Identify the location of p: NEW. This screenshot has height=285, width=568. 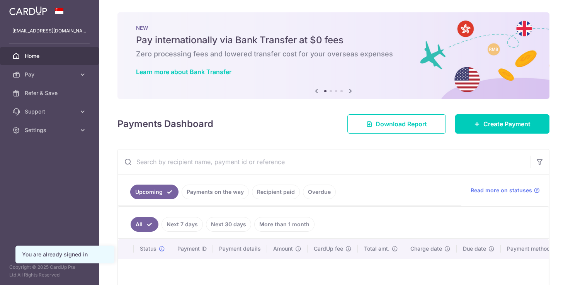
(334, 28).